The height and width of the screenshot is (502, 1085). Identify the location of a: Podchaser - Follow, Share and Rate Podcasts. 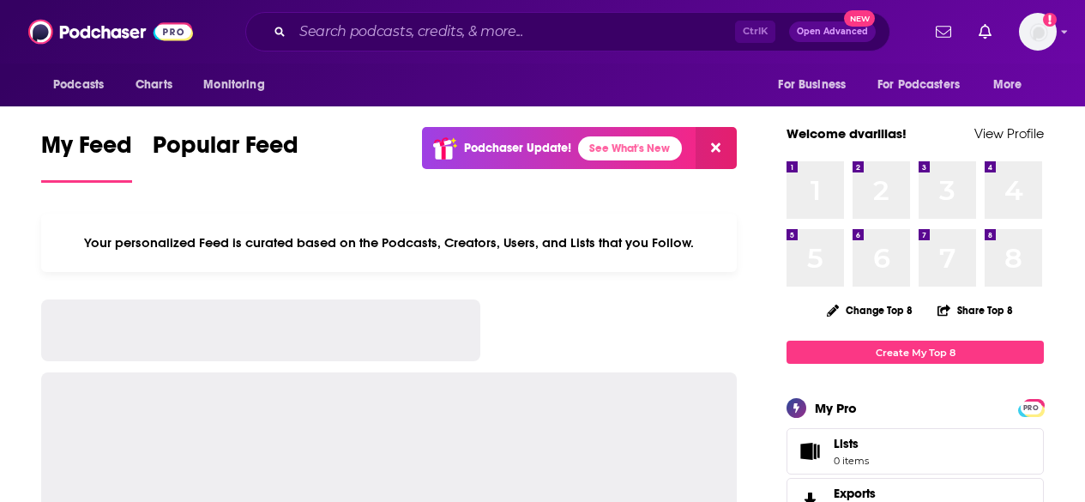
(111, 32).